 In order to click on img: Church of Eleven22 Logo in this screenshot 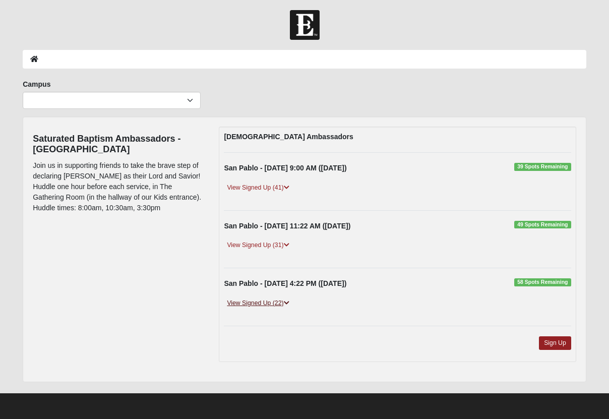, I will do `click(305, 25)`.